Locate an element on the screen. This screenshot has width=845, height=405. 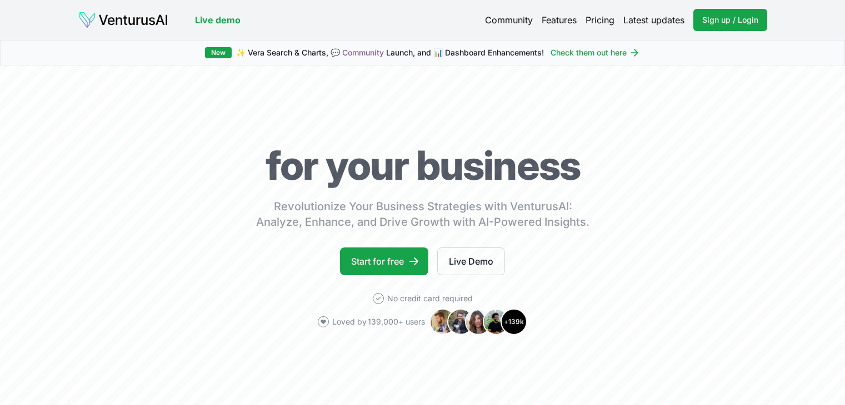
a: Check them out here is located at coordinates (595, 53).